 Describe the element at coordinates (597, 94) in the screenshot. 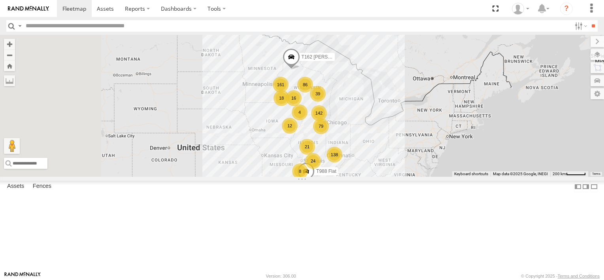

I see `label: Map Settings` at that location.